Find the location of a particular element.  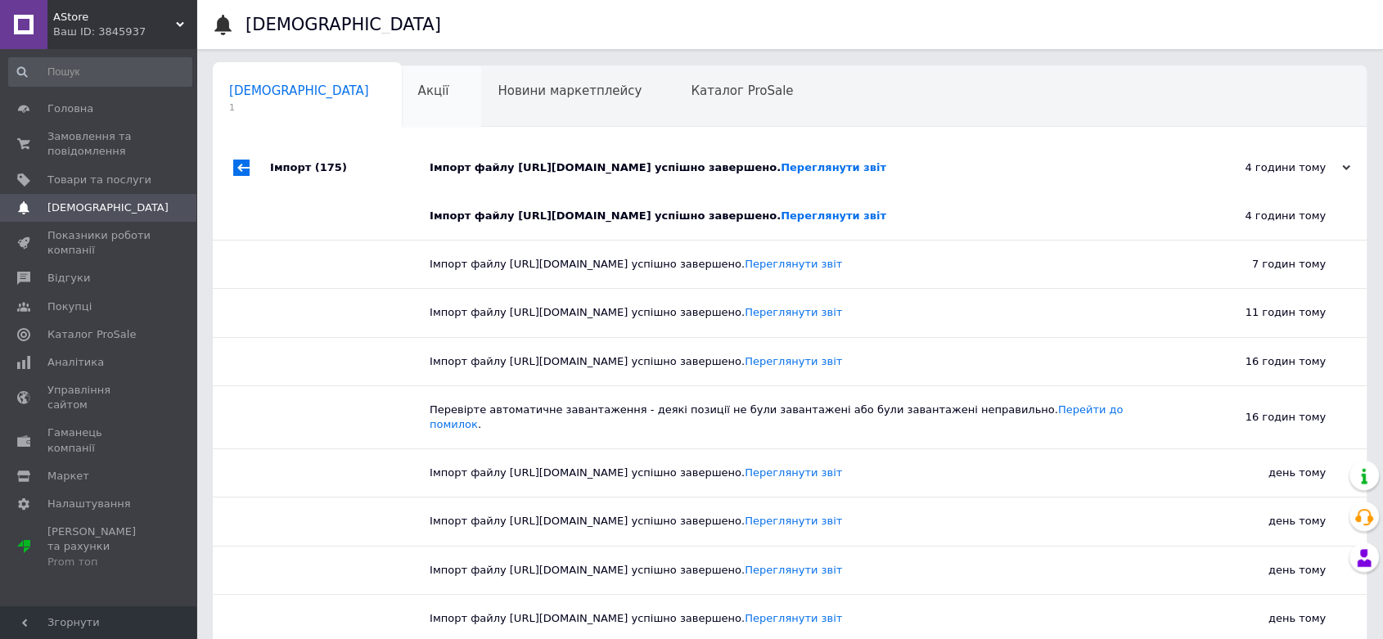

span: AStore is located at coordinates (115, 17).